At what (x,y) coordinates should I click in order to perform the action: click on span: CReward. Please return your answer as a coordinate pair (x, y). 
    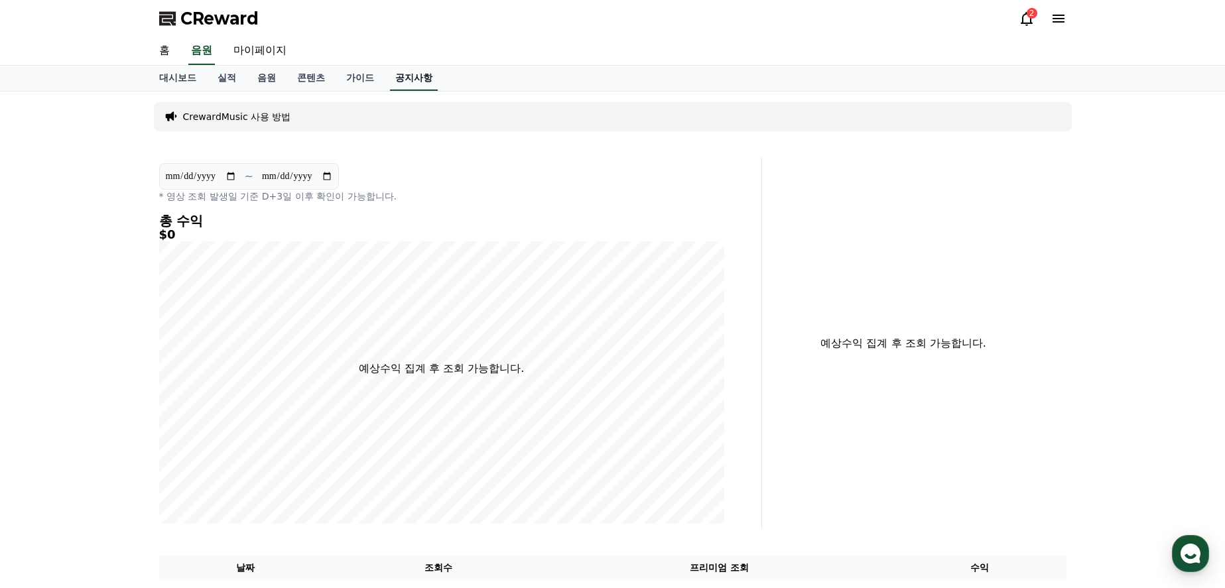
    Looking at the image, I should click on (220, 19).